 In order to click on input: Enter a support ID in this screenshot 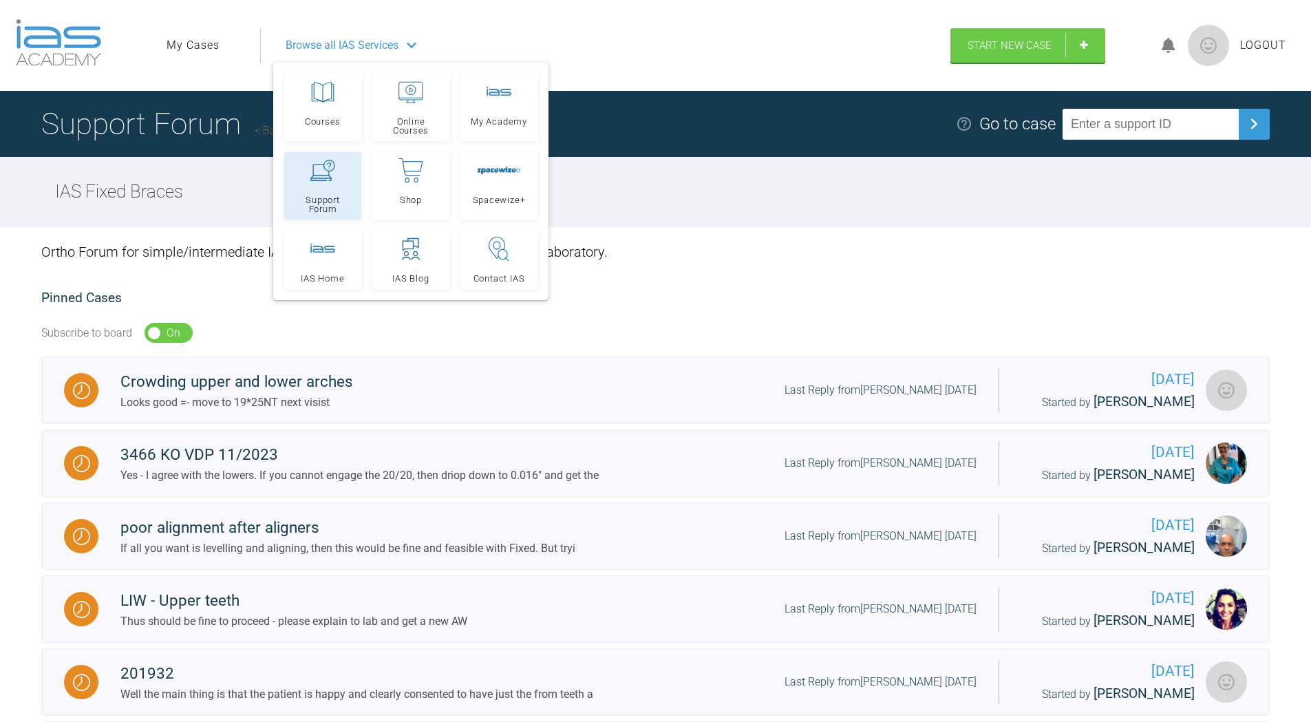, I will do `click(1151, 124)`.